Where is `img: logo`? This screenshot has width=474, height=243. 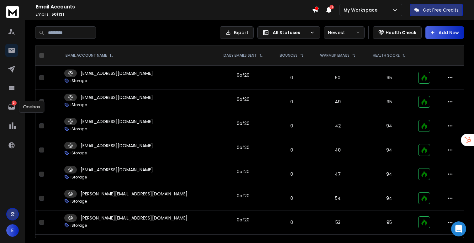 img: logo is located at coordinates (13, 12).